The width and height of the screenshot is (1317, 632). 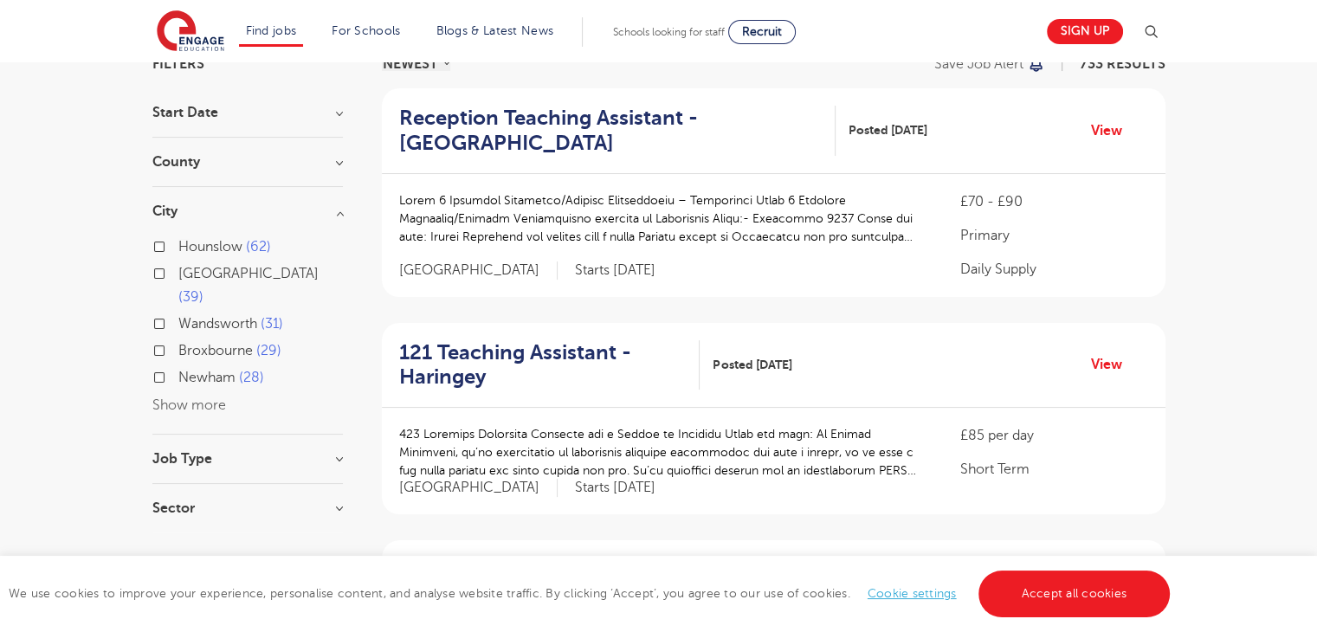 I want to click on p: Daily Supply, so click(x=1054, y=269).